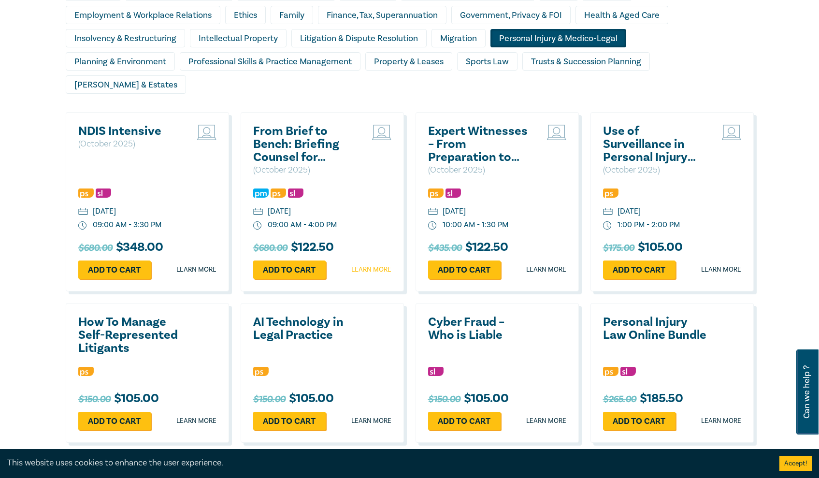 The width and height of the screenshot is (819, 478). I want to click on div: Insolvency & Restructuring, so click(125, 38).